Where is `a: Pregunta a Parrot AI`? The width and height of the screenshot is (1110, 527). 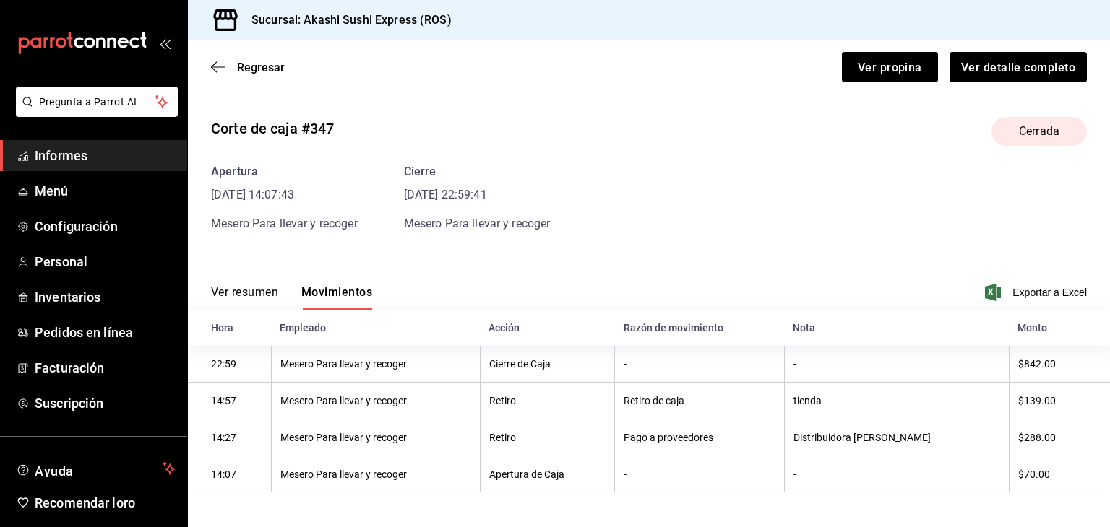 a: Pregunta a Parrot AI is located at coordinates (94, 112).